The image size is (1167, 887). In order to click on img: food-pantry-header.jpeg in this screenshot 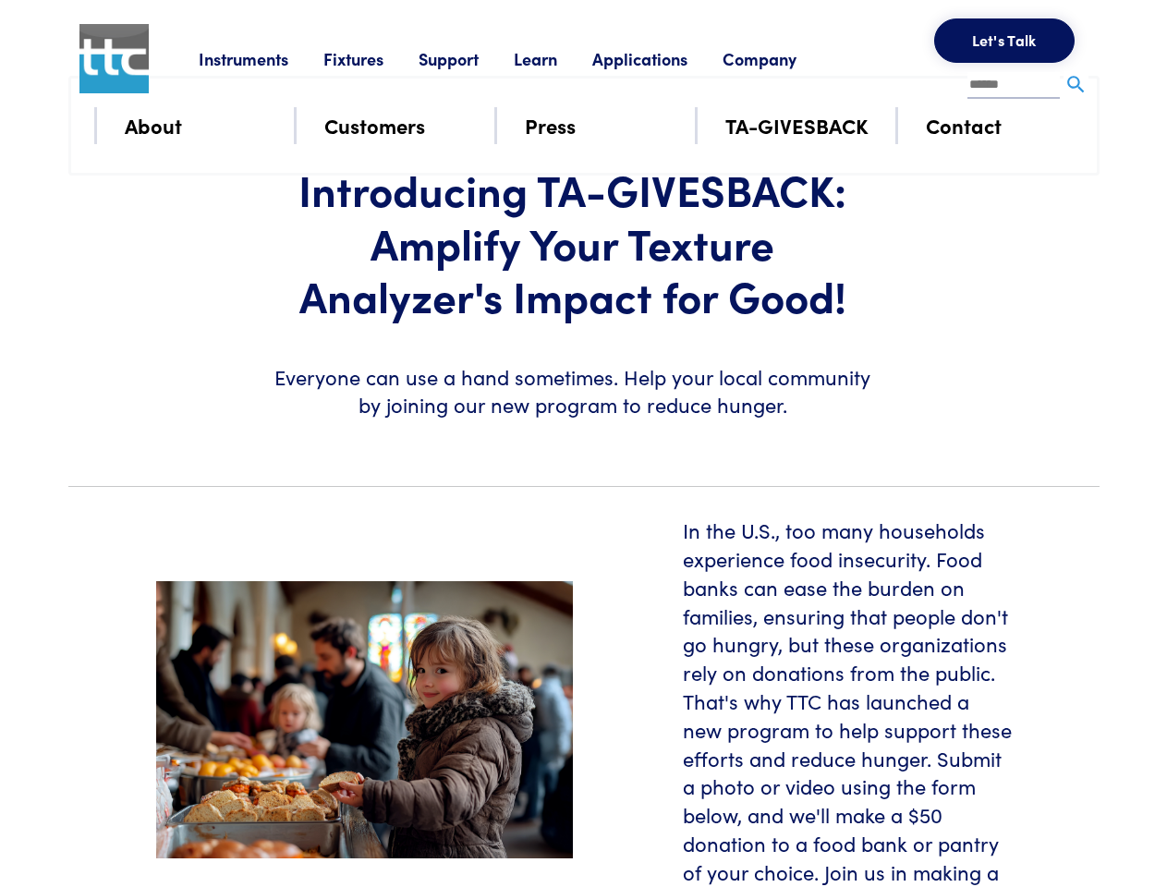, I will do `click(364, 720)`.